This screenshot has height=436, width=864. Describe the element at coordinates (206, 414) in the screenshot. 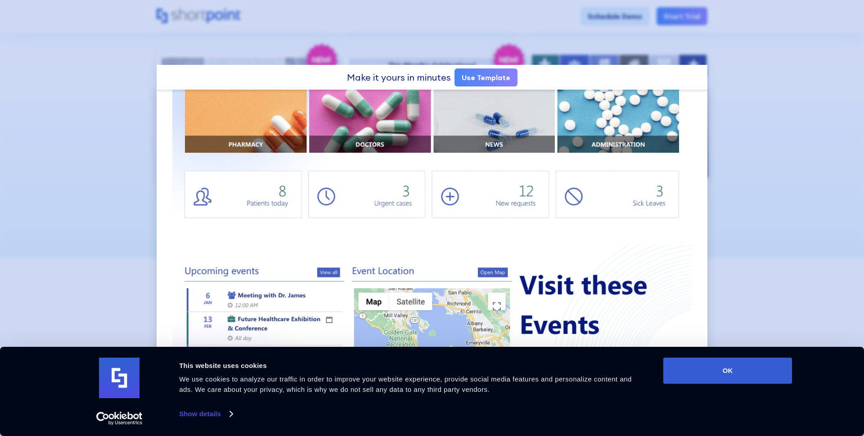

I see `a: Show details` at that location.